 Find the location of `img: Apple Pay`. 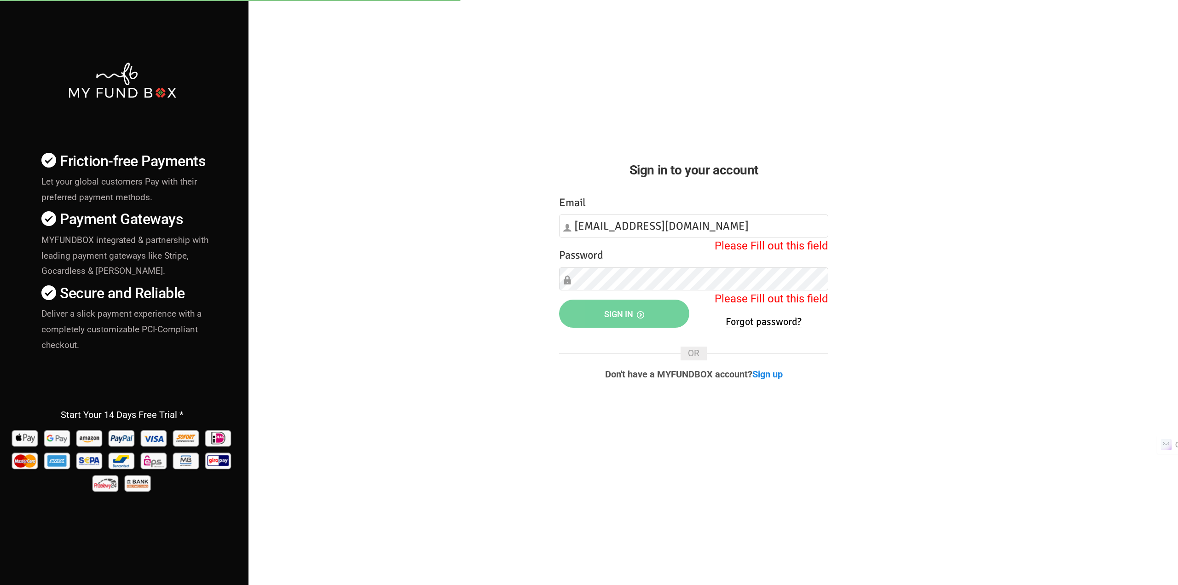

img: Apple Pay is located at coordinates (25, 438).